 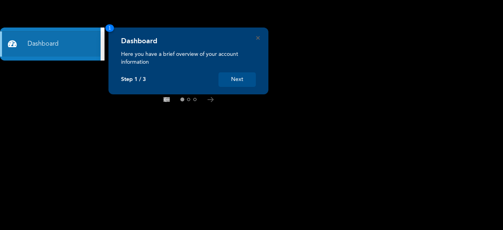 I want to click on button: Next, so click(x=237, y=79).